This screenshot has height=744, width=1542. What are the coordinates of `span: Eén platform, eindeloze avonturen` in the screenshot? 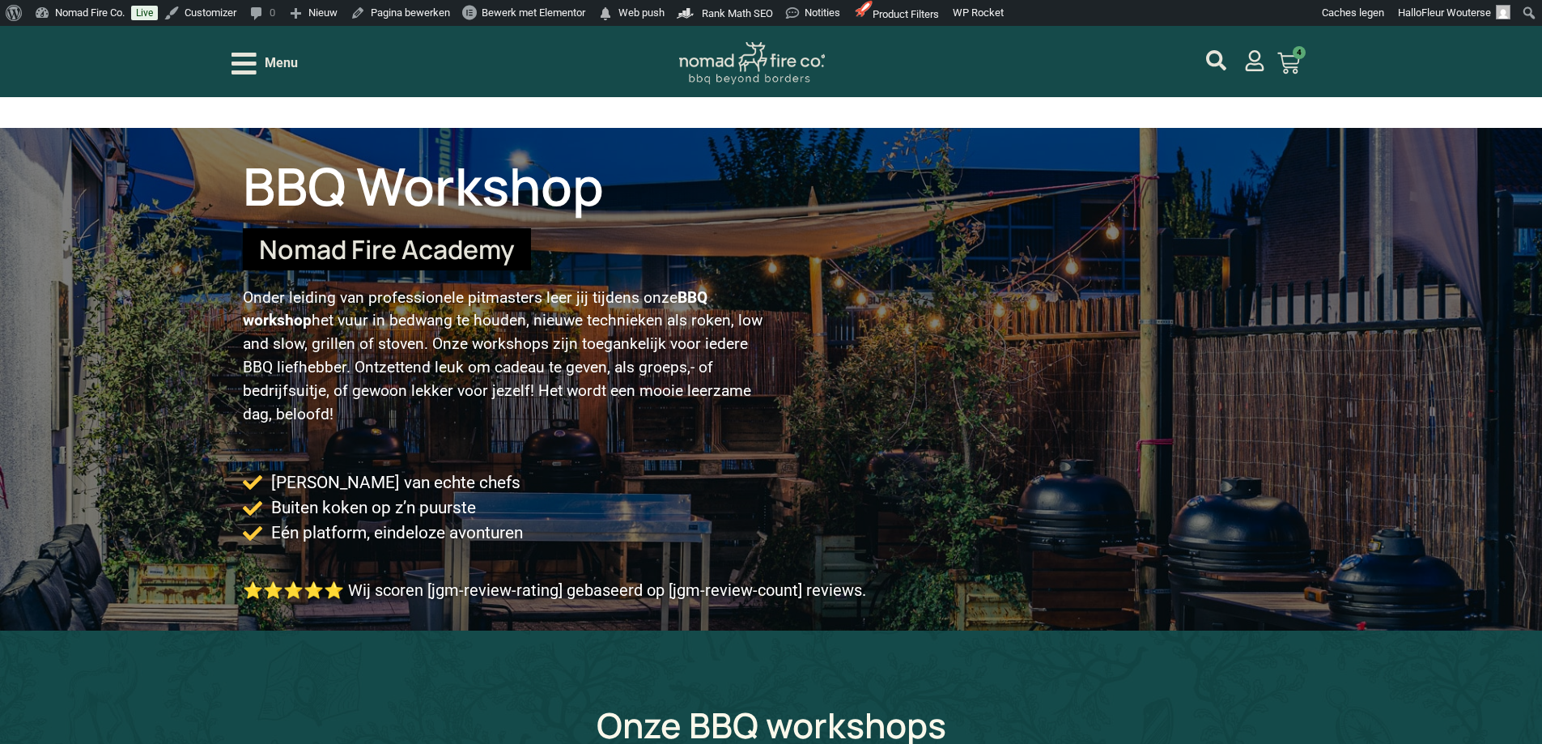 It's located at (395, 532).